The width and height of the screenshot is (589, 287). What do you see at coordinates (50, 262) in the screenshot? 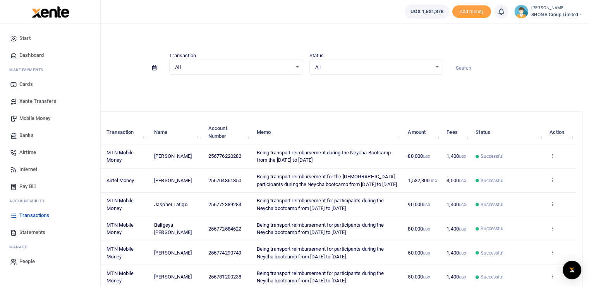
I see `a: People` at bounding box center [50, 262].